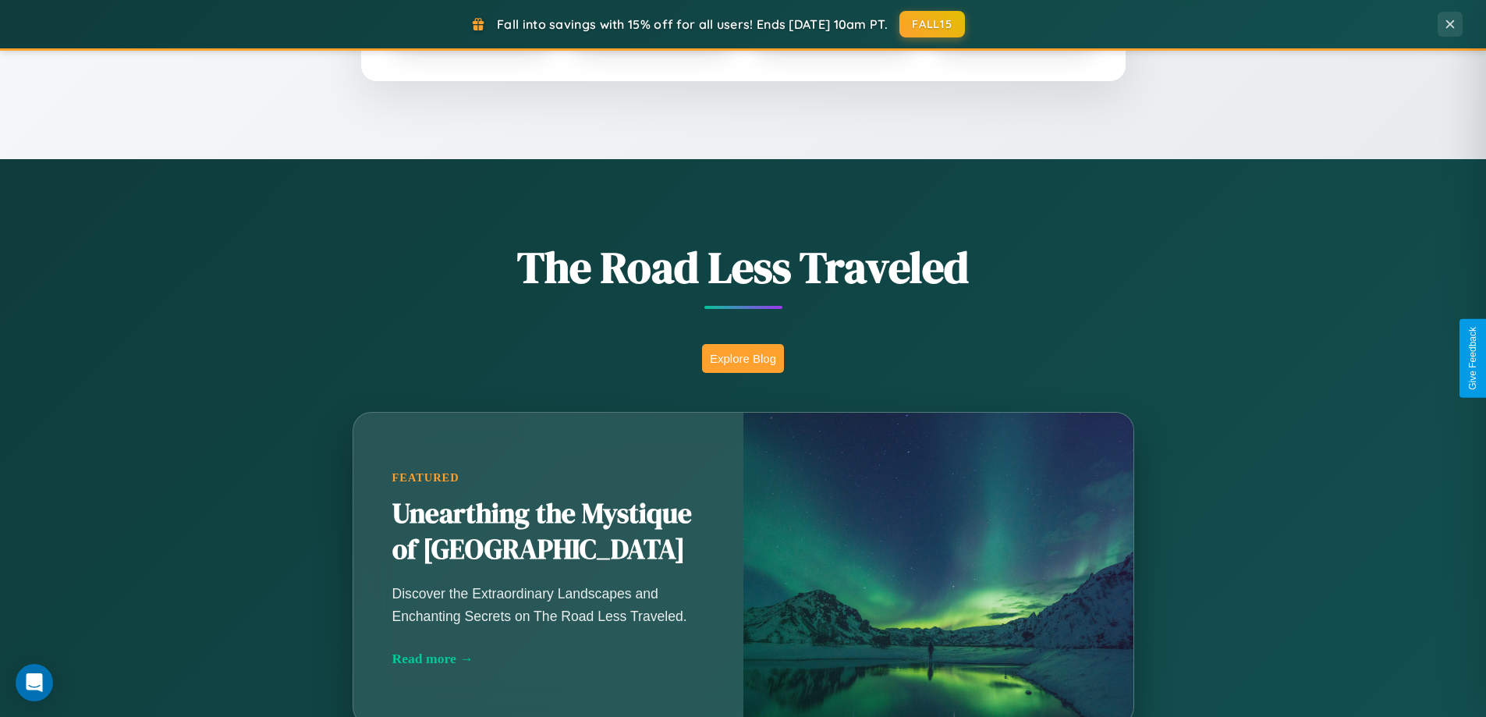  Describe the element at coordinates (932, 24) in the screenshot. I see `button: FALL15` at that location.